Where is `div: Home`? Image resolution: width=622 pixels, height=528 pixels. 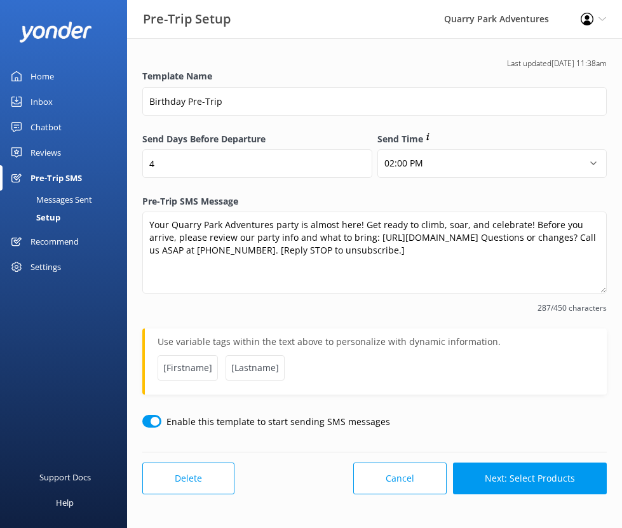 div: Home is located at coordinates (42, 76).